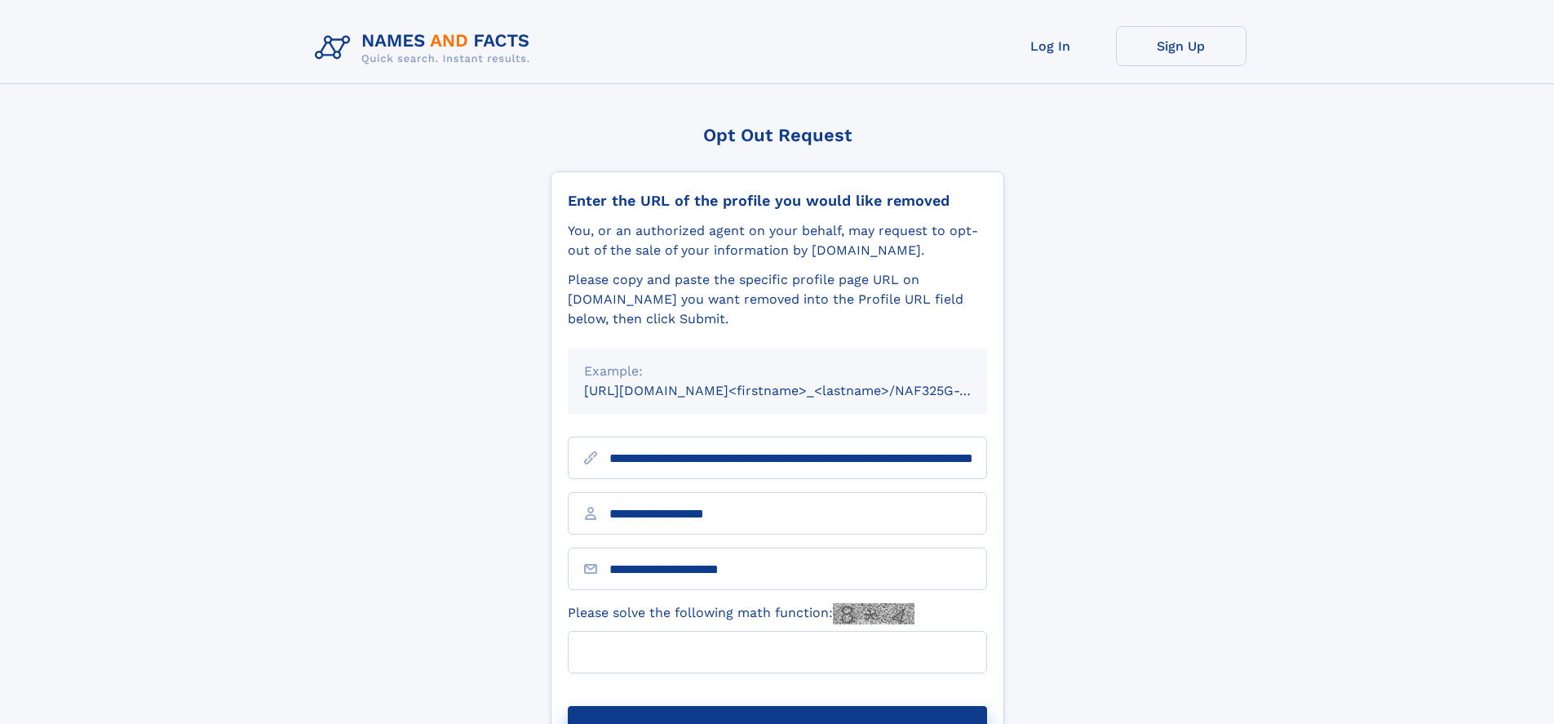 The width and height of the screenshot is (1554, 724). I want to click on a: Sign Up, so click(1181, 46).